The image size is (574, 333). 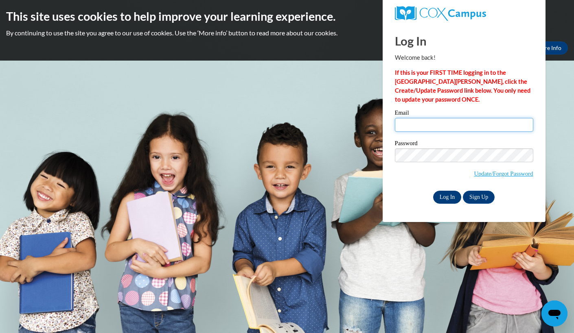 I want to click on a: Sign Up, so click(x=479, y=197).